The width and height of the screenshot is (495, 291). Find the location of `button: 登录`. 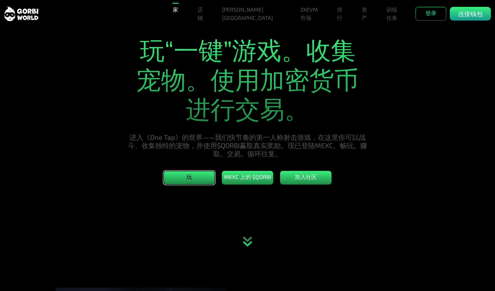

button: 登录 is located at coordinates (431, 14).